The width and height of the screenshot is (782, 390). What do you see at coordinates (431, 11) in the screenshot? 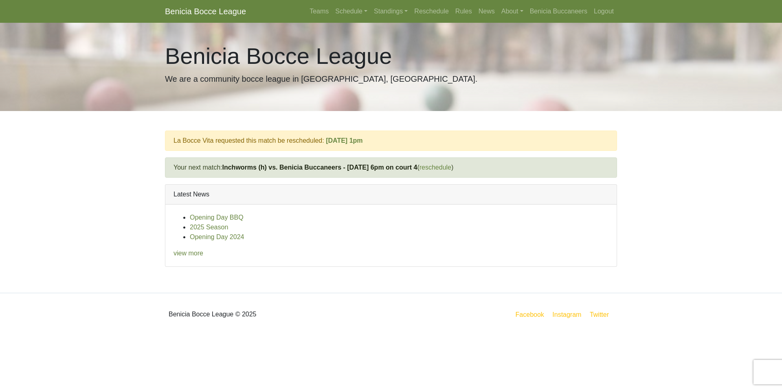
I see `a: Reschedule` at bounding box center [431, 11].